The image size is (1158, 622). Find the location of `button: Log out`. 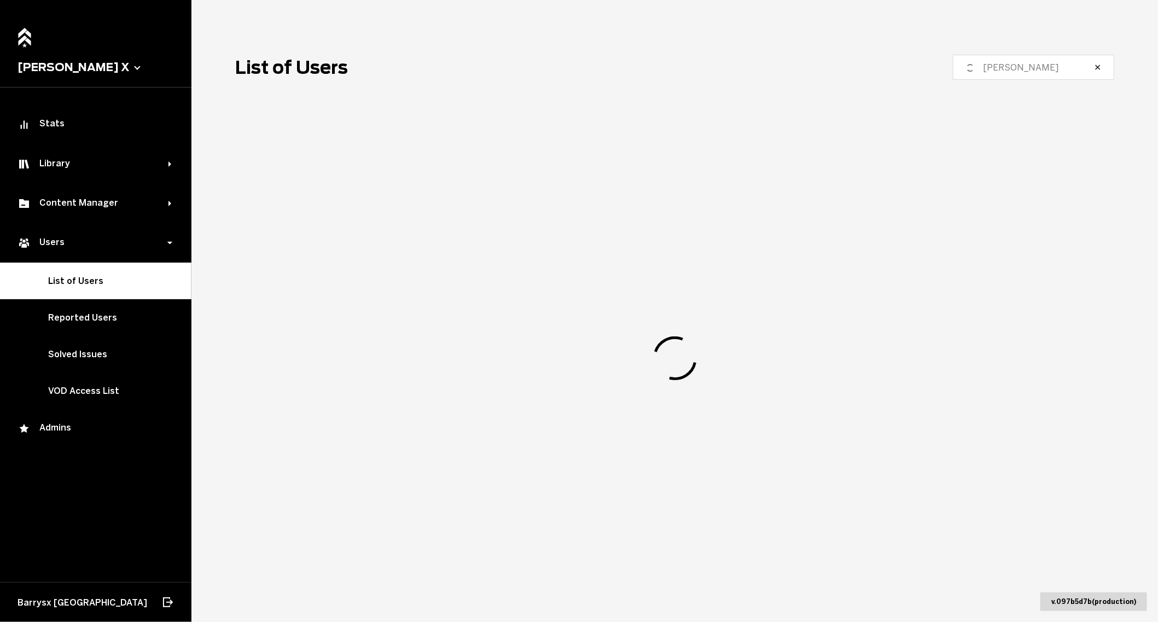

button: Log out is located at coordinates (167, 602).